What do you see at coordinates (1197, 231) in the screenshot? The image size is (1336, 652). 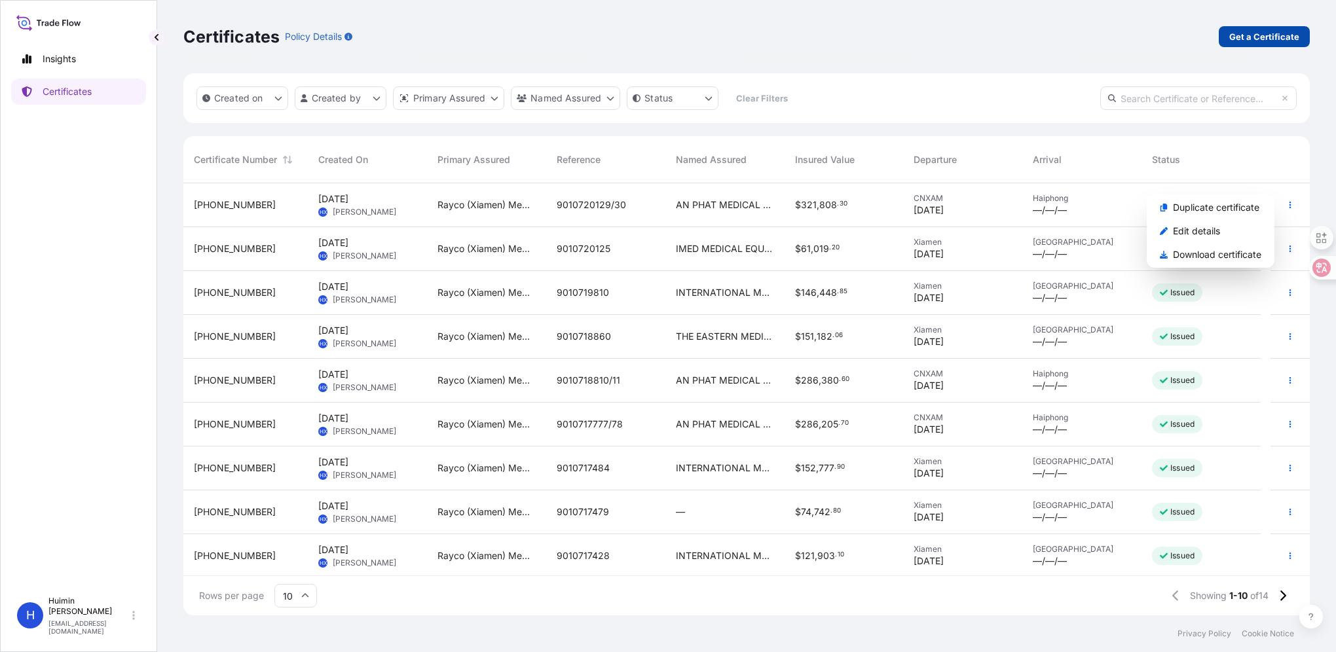 I see `p: Edit details` at bounding box center [1197, 231].